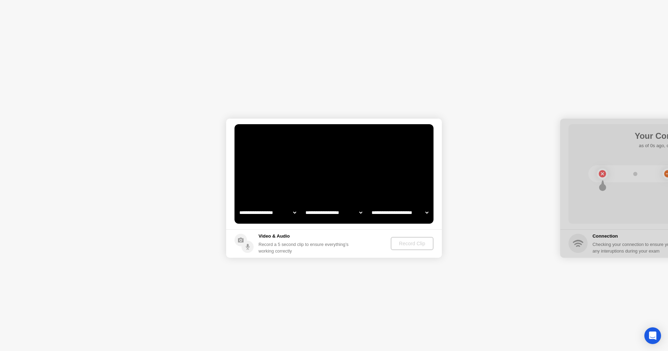 This screenshot has height=351, width=668. Describe the element at coordinates (305, 248) in the screenshot. I see `div: Record a 5 second clip to ensure everything’s working correctly` at that location.